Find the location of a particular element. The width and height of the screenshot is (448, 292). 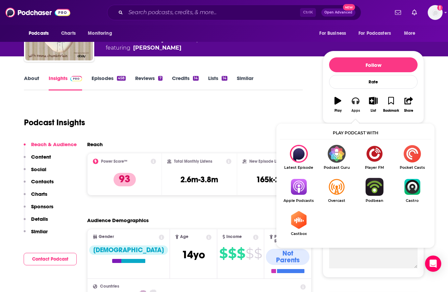

h2: Power Score™ is located at coordinates (114, 162).